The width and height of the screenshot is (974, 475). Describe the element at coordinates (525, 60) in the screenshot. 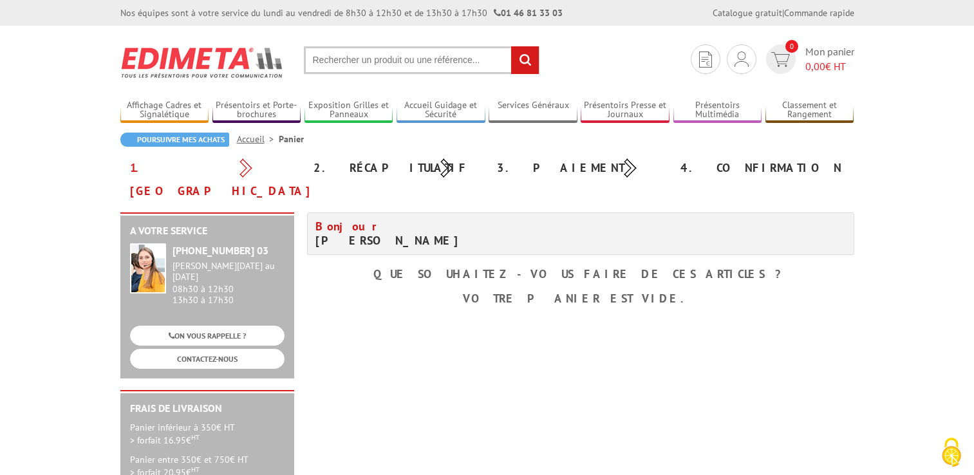

I see `input: rechercher` at that location.